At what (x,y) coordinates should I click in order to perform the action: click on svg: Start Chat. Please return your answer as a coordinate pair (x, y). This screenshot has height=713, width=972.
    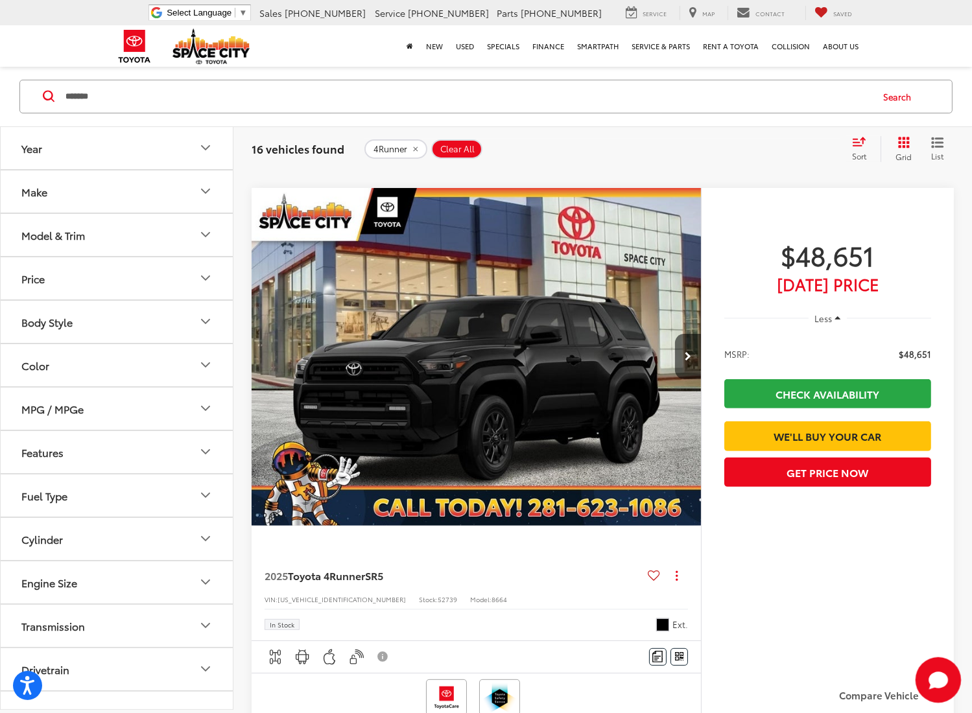
    Looking at the image, I should click on (938, 680).